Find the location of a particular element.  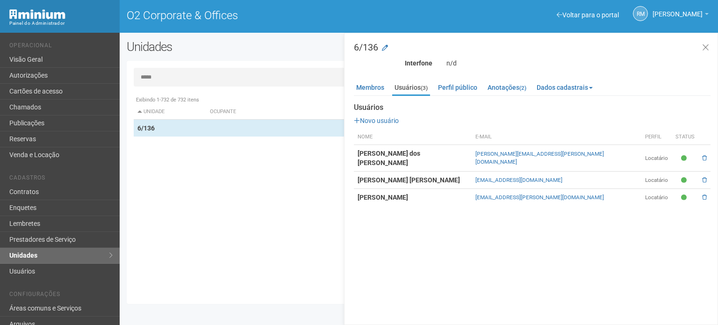

small: (3) is located at coordinates (424, 88).